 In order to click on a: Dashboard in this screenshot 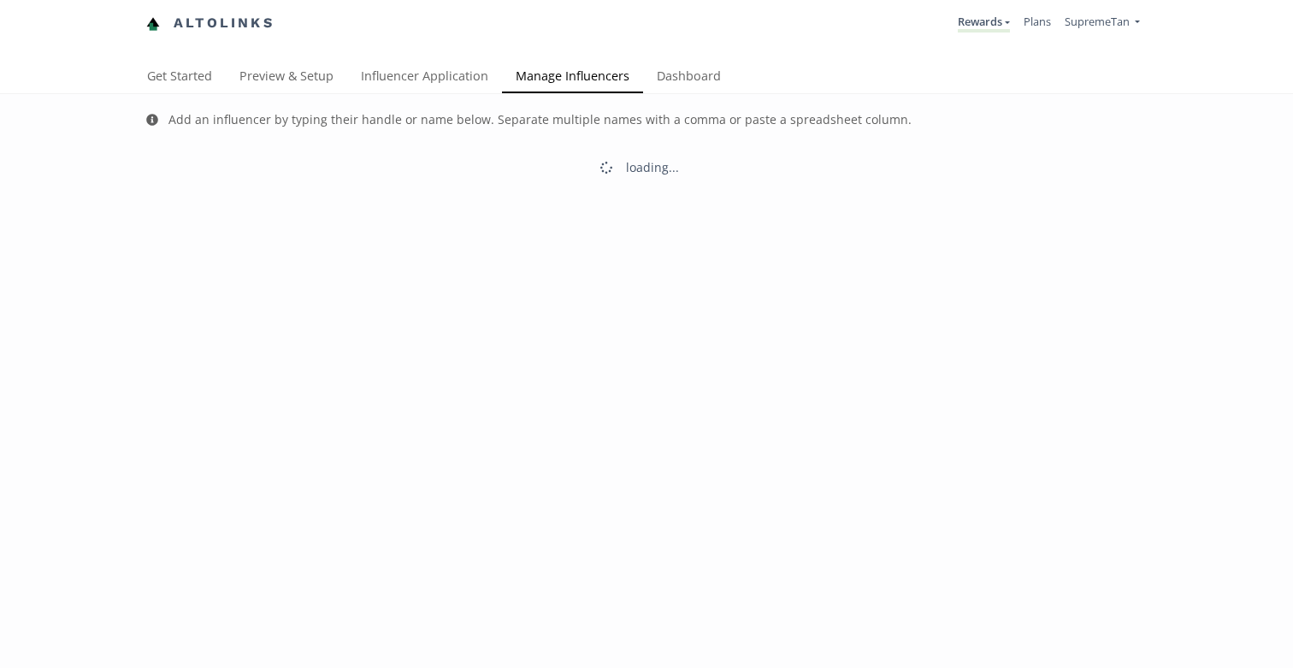, I will do `click(688, 78)`.